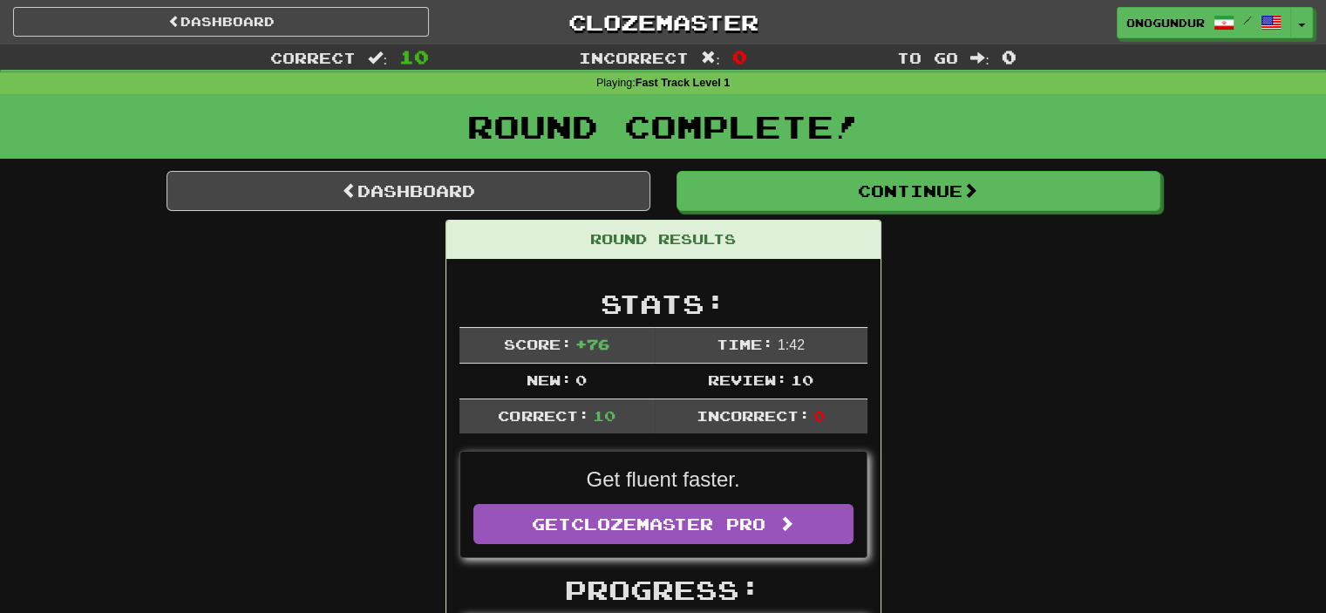 Image resolution: width=1326 pixels, height=613 pixels. Describe the element at coordinates (668, 524) in the screenshot. I see `span: Clozemaster Pro` at that location.